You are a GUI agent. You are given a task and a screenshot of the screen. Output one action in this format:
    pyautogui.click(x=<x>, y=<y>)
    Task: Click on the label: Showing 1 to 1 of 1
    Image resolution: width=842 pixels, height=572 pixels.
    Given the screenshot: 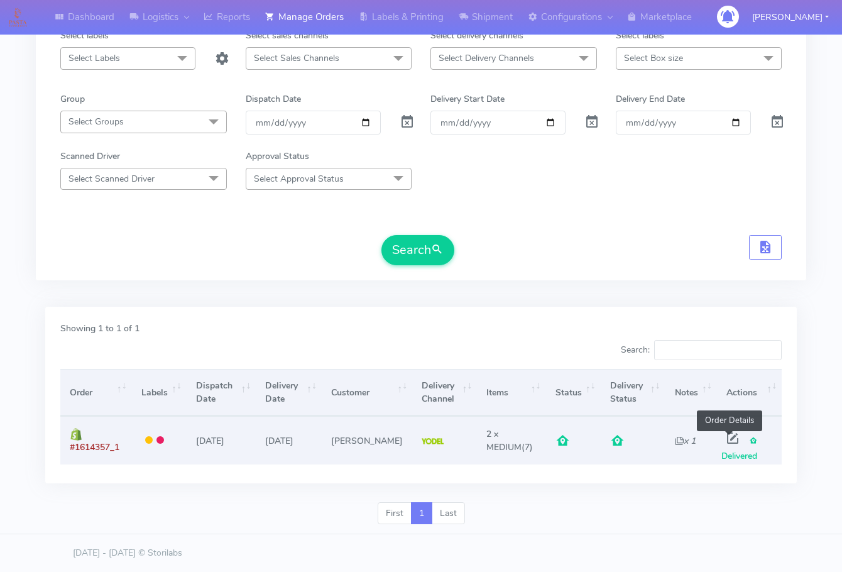 What is the action you would take?
    pyautogui.click(x=100, y=328)
    